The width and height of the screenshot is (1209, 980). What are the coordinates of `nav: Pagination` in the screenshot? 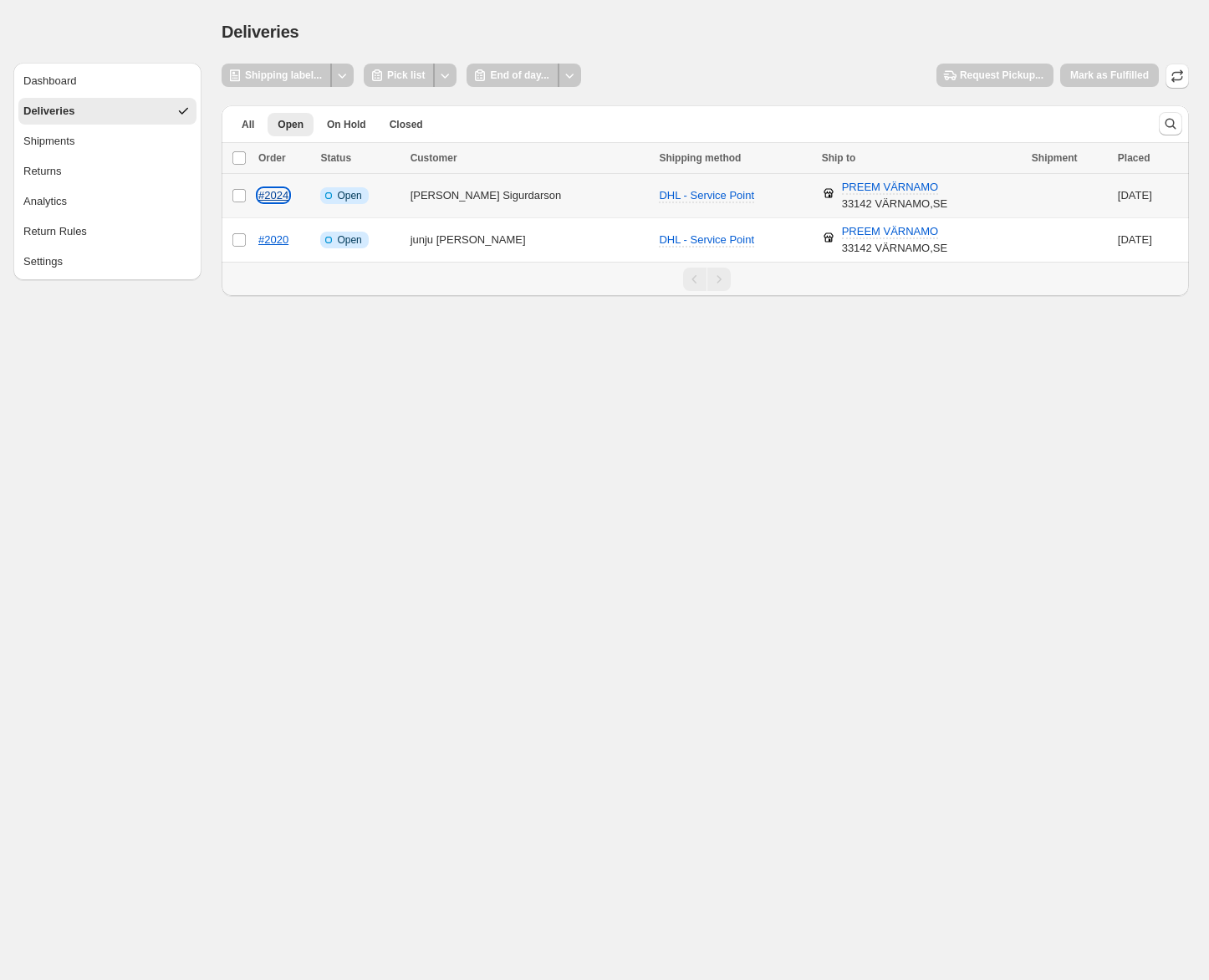 It's located at (705, 278).